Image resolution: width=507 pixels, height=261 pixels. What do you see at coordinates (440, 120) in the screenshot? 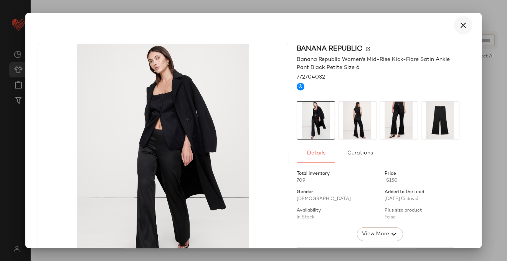
I see `img: cn60618681.jpg` at bounding box center [440, 120].